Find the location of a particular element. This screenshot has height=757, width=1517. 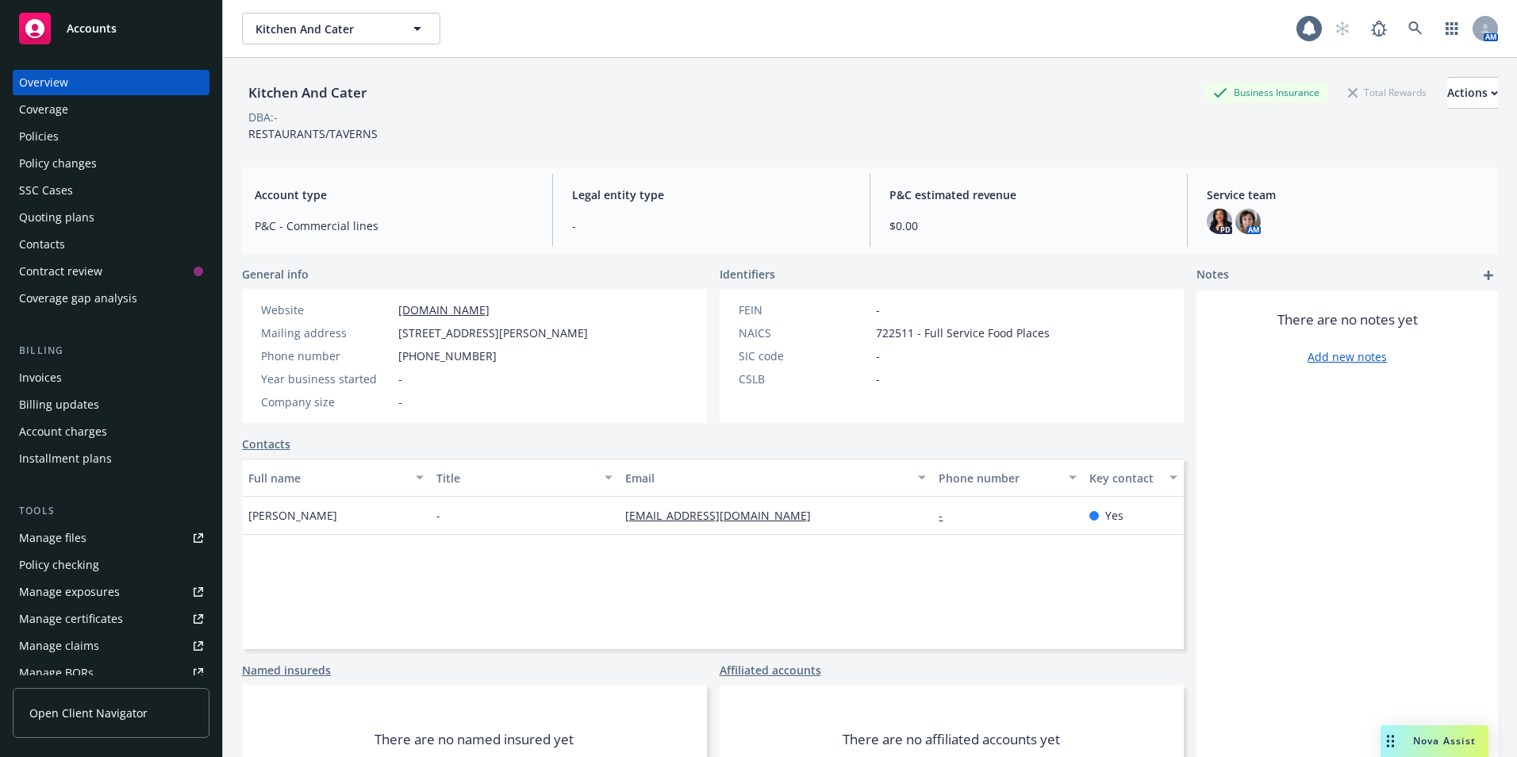

a: Report a Bug is located at coordinates (1379, 29).